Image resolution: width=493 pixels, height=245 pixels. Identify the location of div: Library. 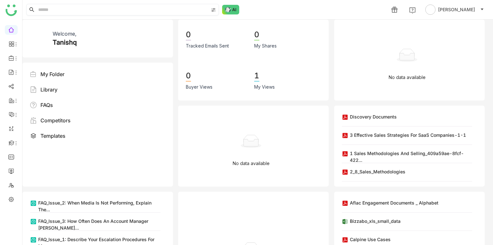
(49, 90).